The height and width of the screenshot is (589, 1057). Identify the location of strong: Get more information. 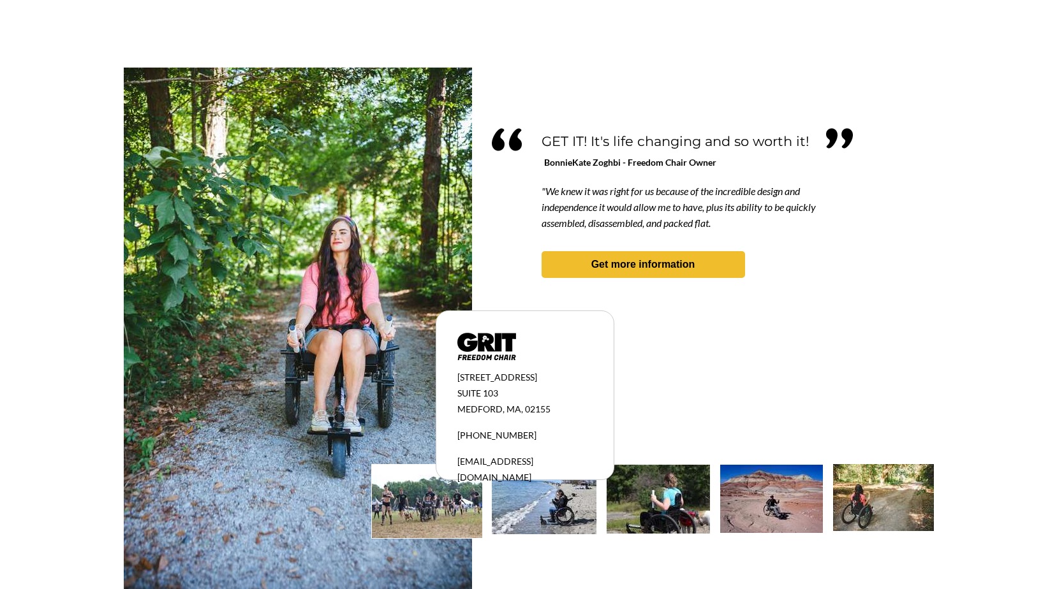
(643, 264).